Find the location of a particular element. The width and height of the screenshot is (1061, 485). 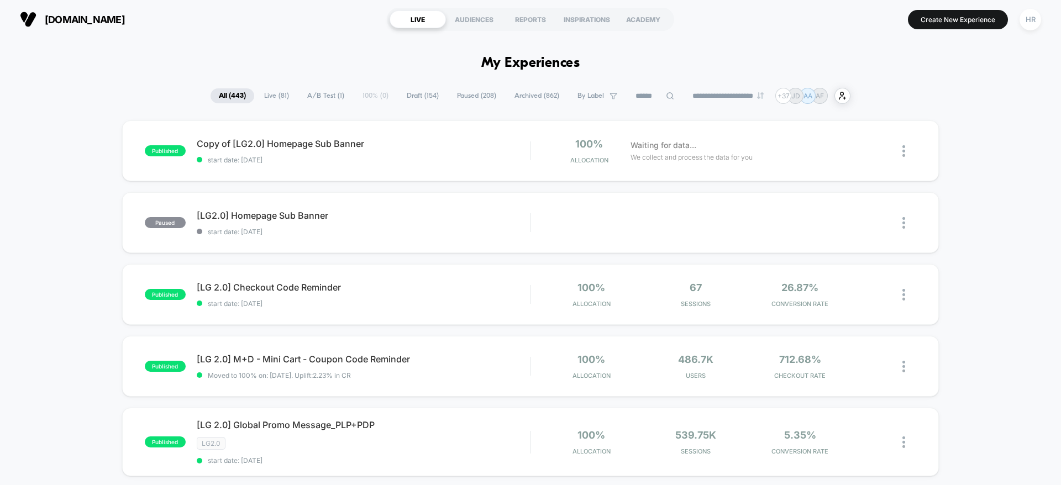

span: [LG 2.0] Global Promo Message_PLP+PDP is located at coordinates (363, 425).